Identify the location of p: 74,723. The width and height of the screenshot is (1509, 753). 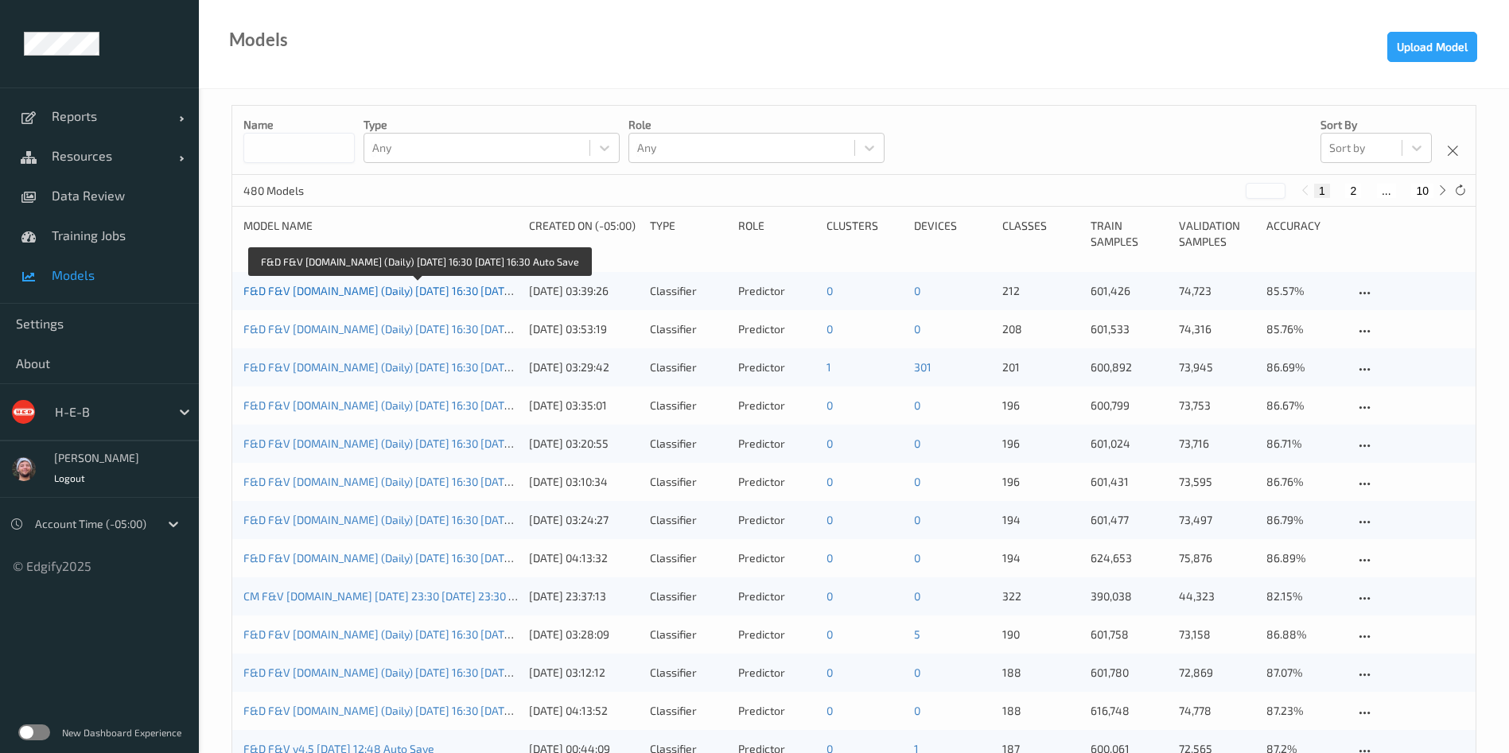
(1217, 291).